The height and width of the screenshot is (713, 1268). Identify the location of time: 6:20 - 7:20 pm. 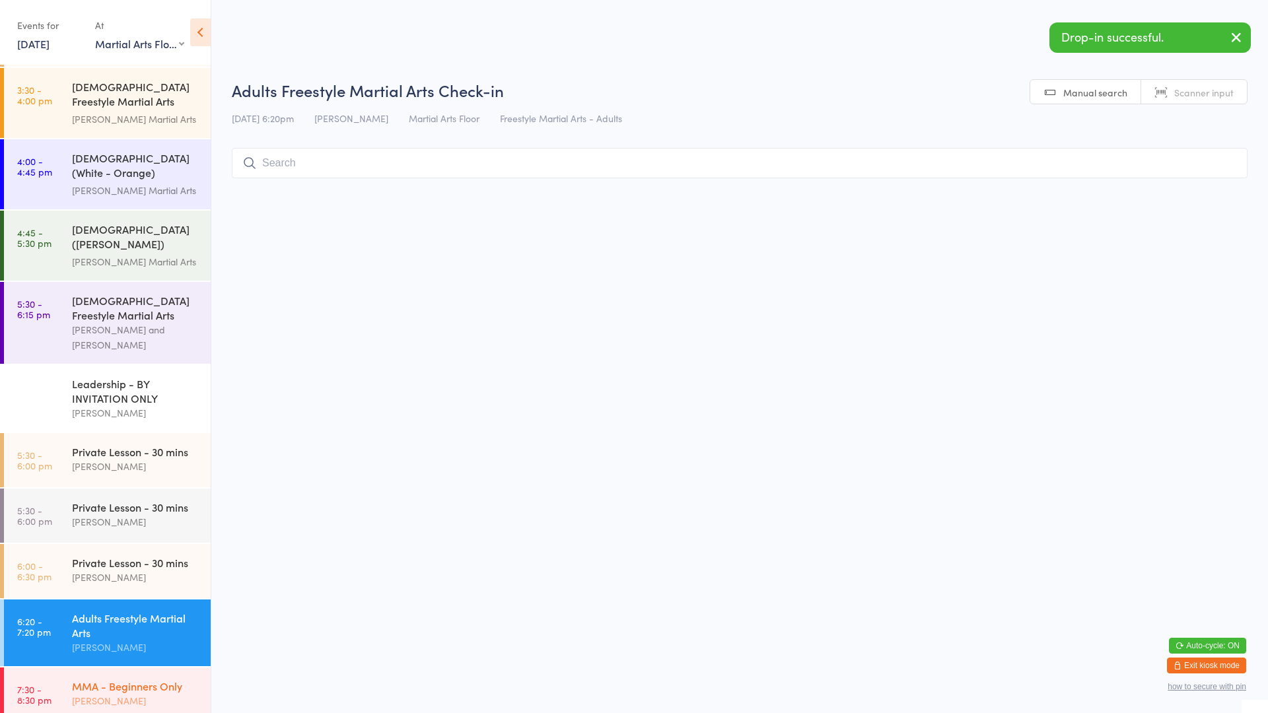
(34, 627).